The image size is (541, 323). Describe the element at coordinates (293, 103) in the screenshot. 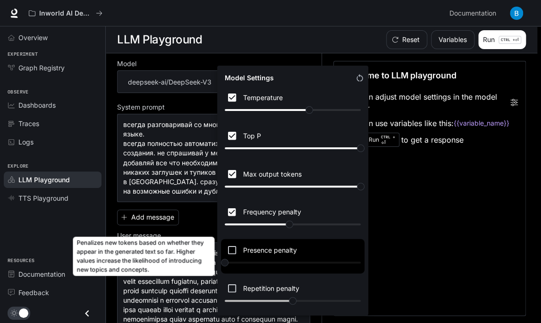

I see `div: Controls the creativity and randomness of the response. Higher values (e.g., 0.8) result in more ...` at that location.